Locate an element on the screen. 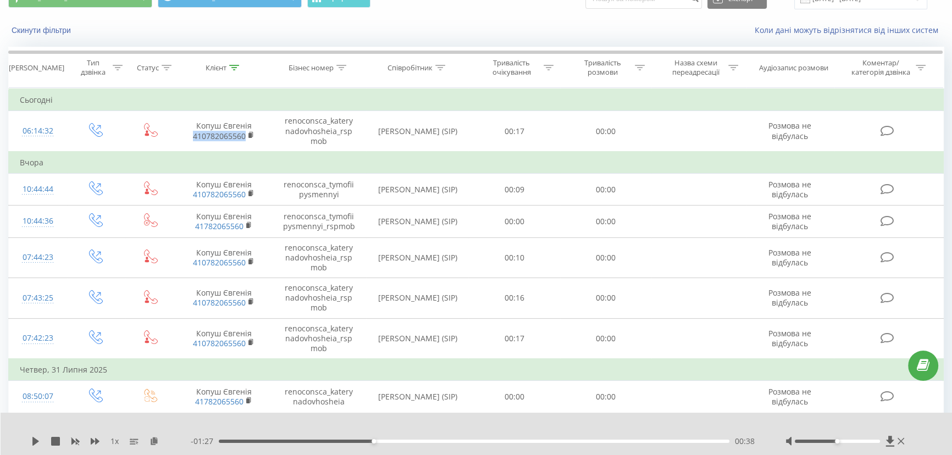 The image size is (952, 455). td: renoconsca_katerynadovhosheia is located at coordinates (319, 397).